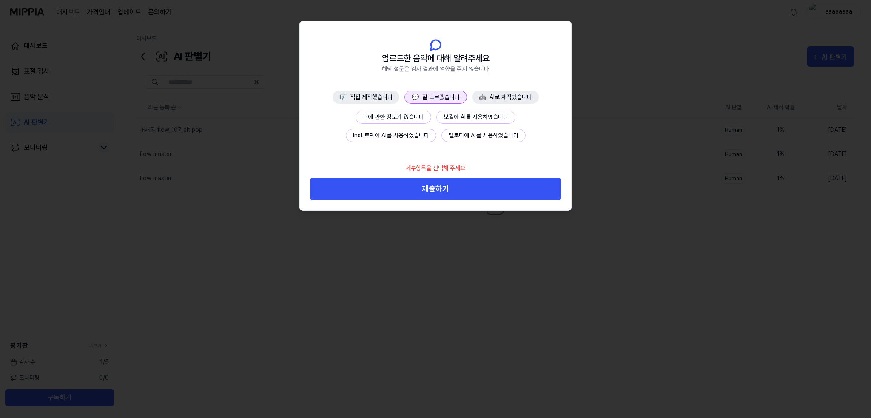 The height and width of the screenshot is (418, 871). Describe the element at coordinates (484, 135) in the screenshot. I see `button: 멜로디에 AI를 사용하였습니다` at that location.